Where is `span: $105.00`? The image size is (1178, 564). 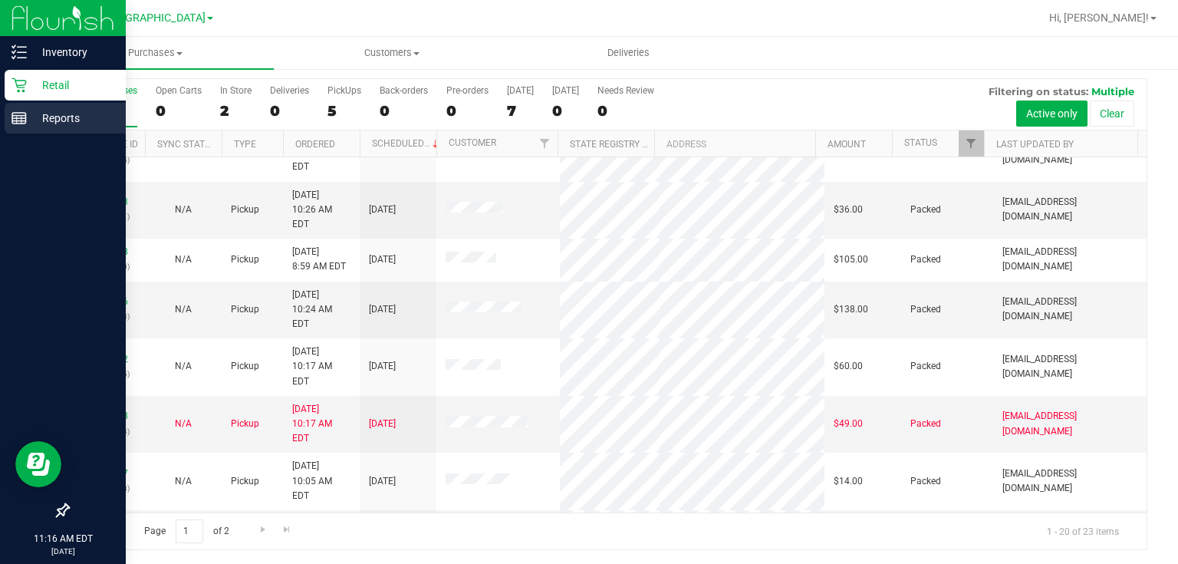
span: $105.00 is located at coordinates (850, 259).